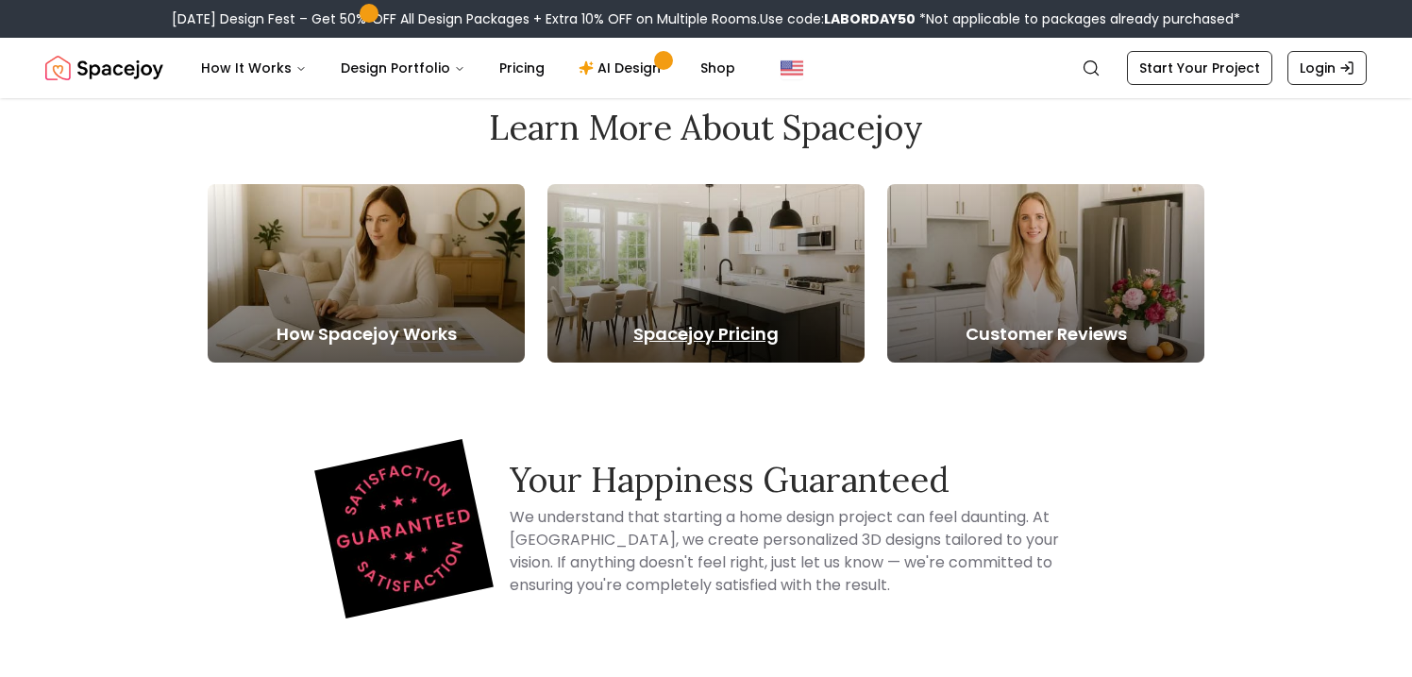 The image size is (1412, 677). I want to click on a: Start Your Project, so click(1200, 68).